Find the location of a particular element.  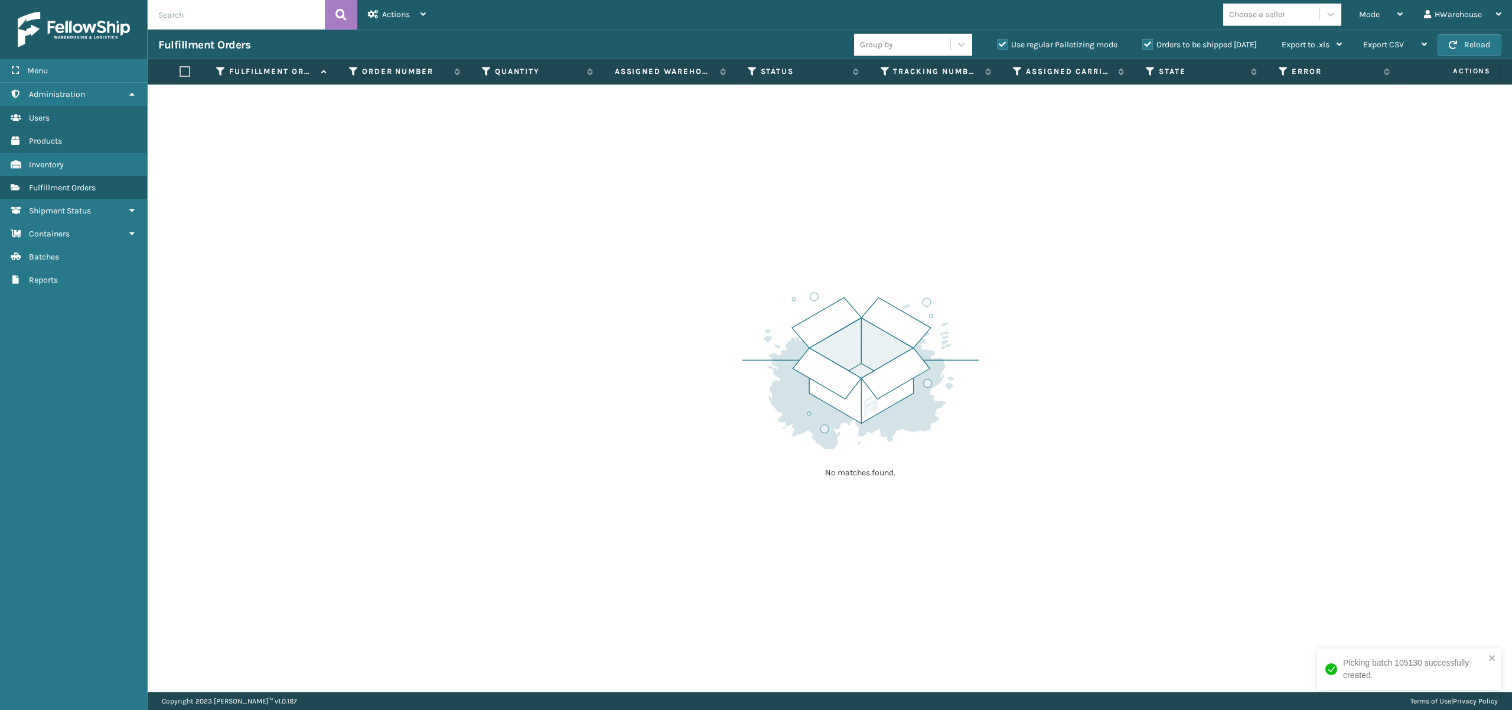

label: Use regular Palletizing mode is located at coordinates (1058, 44).